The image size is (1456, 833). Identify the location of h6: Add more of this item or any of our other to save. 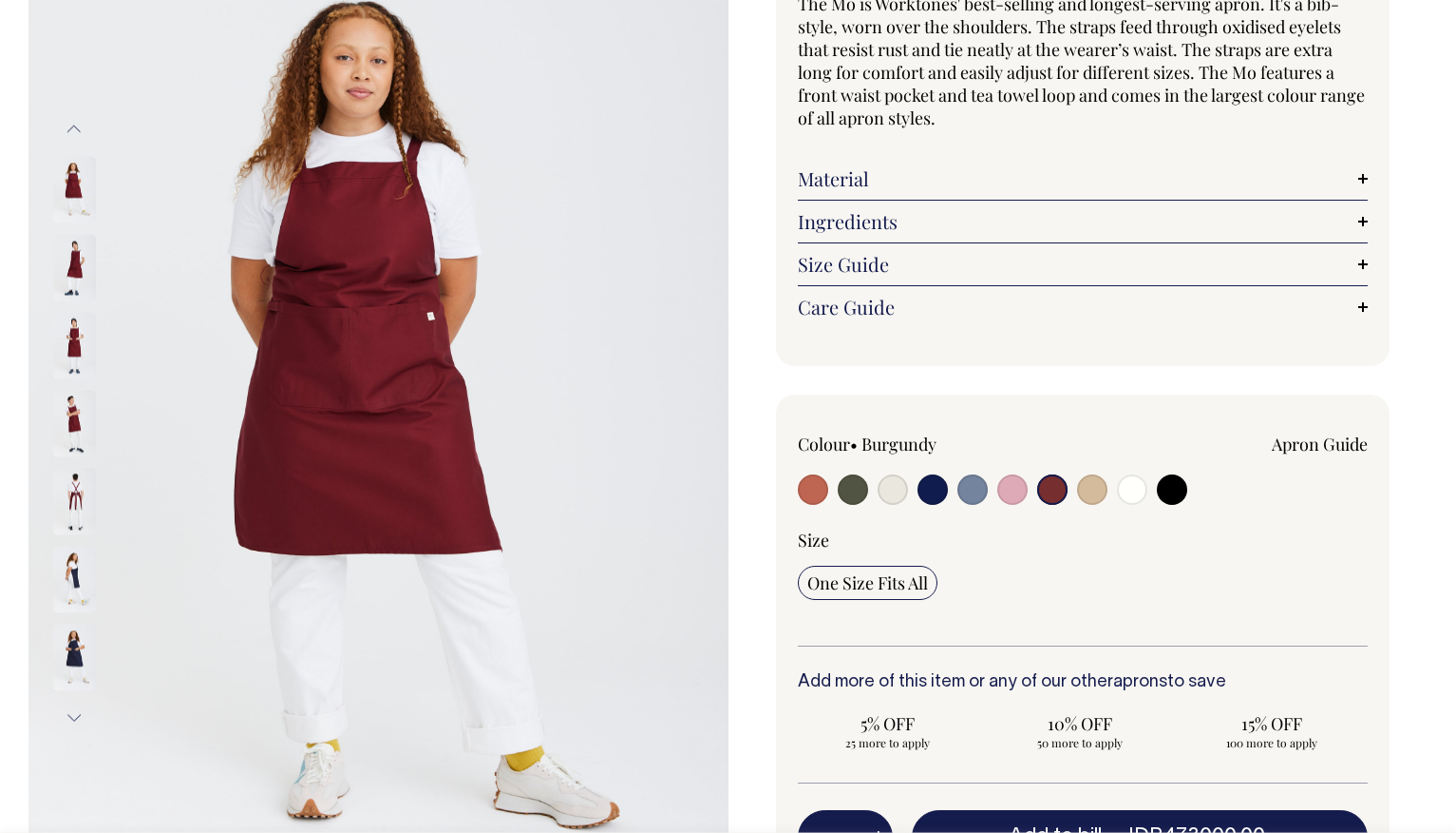
(1083, 682).